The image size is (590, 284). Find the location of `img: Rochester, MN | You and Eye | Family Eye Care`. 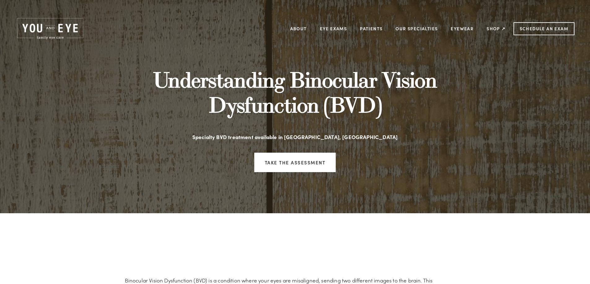

img: Rochester, MN | You and Eye | Family Eye Care is located at coordinates (50, 29).